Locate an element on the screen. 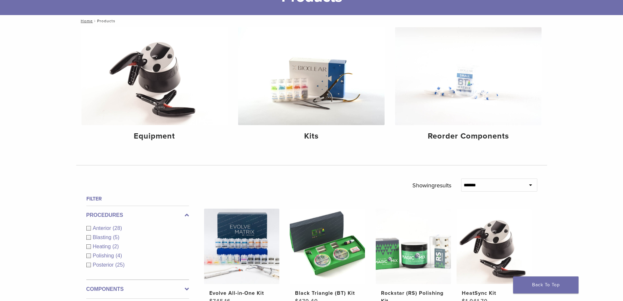 The width and height of the screenshot is (623, 301). span: (2) is located at coordinates (116, 246).